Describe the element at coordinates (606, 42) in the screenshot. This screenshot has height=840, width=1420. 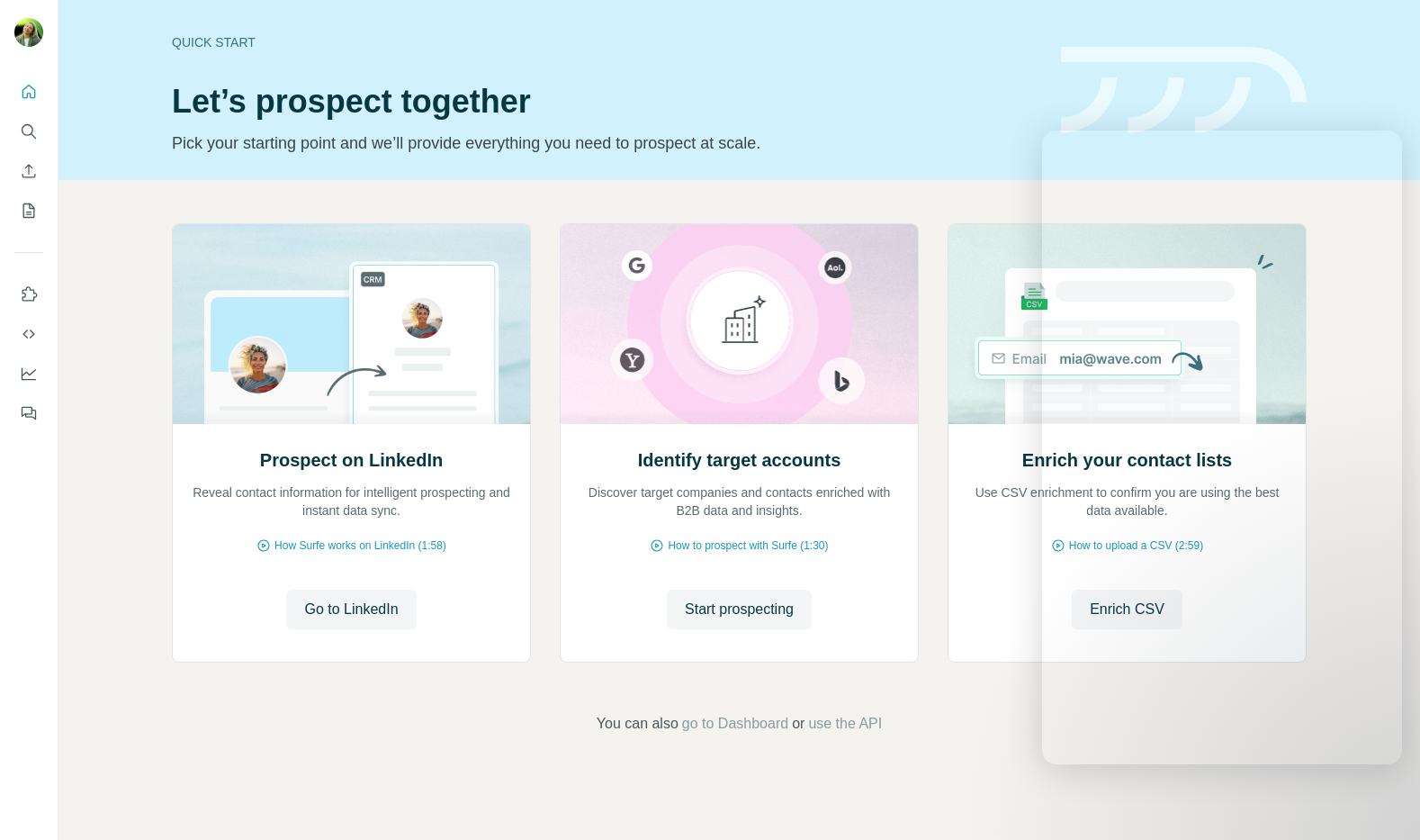
I see `div: Quick start` at that location.